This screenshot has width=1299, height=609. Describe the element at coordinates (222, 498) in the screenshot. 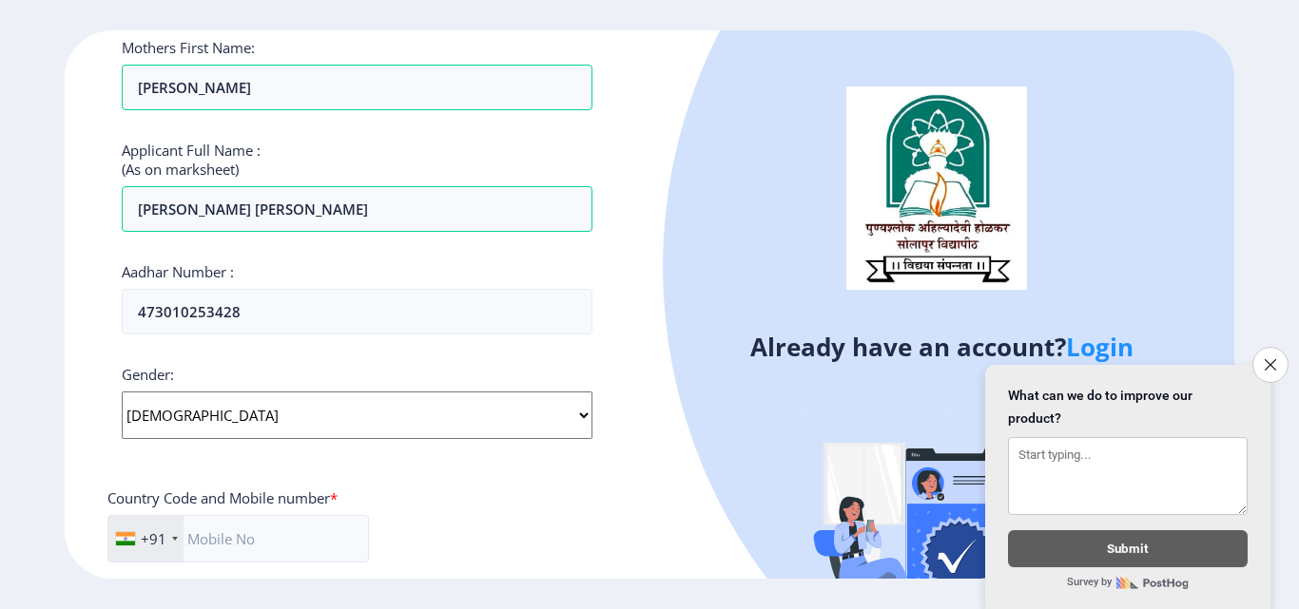

I see `label: Country Code and Mobile number` at that location.